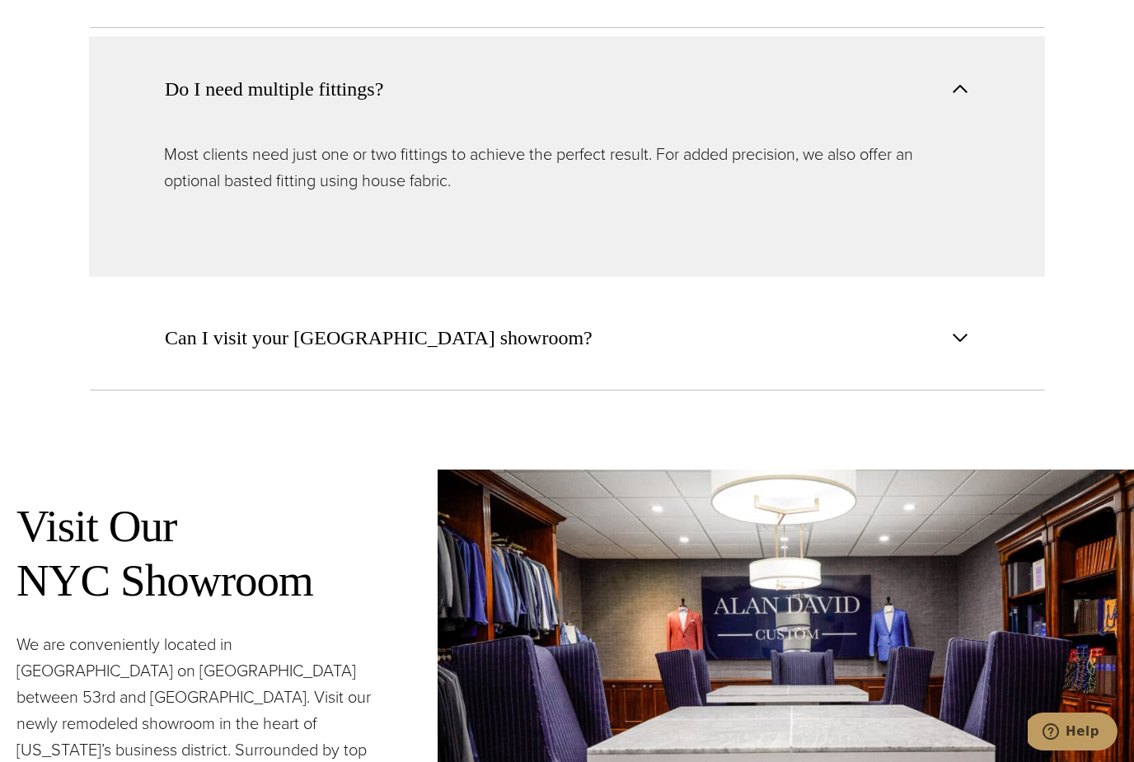 This screenshot has width=1134, height=762. Describe the element at coordinates (567, 167) in the screenshot. I see `p: Most clients need just one or two fittings to achieve the perfect result. For added precision, we...` at that location.